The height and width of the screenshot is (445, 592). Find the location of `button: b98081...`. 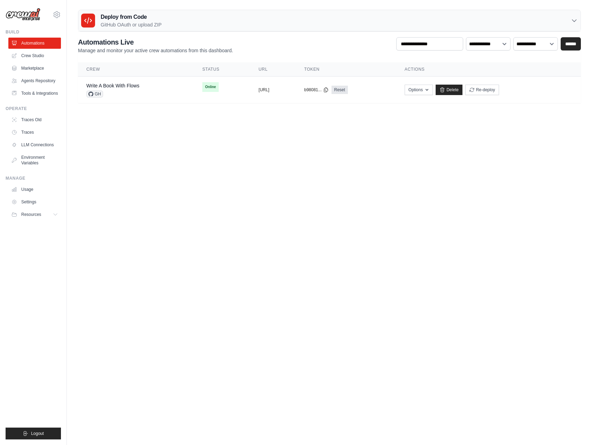

button: b98081... is located at coordinates (316, 90).